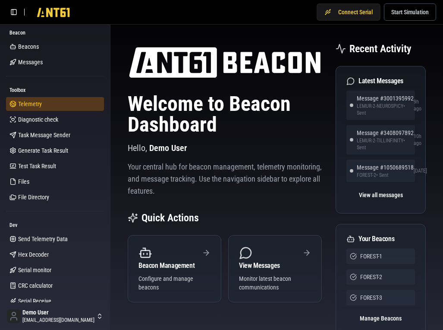 The width and height of the screenshot is (443, 330). Describe the element at coordinates (37, 166) in the screenshot. I see `span: Test Task Result` at that location.